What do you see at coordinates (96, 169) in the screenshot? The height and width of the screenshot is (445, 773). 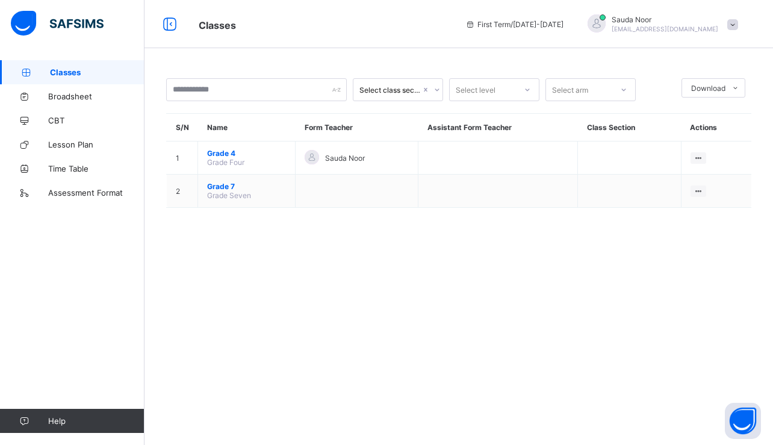 I see `span: Time Table` at bounding box center [96, 169].